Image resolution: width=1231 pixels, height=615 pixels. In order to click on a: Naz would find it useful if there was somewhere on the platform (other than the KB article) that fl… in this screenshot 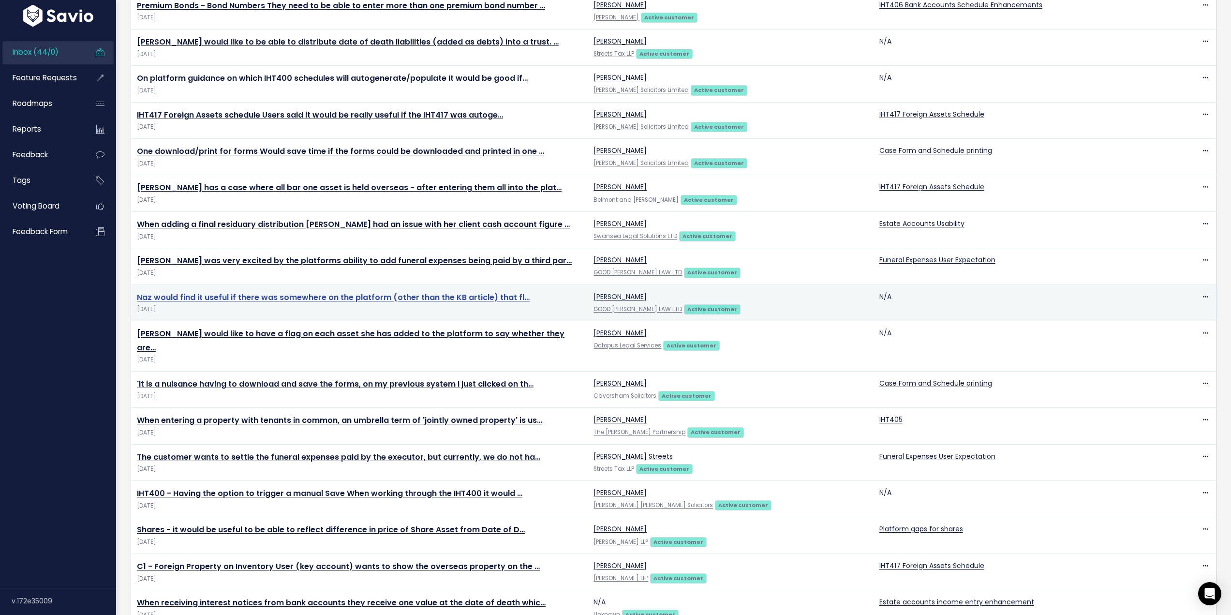, I will do `click(333, 297)`.